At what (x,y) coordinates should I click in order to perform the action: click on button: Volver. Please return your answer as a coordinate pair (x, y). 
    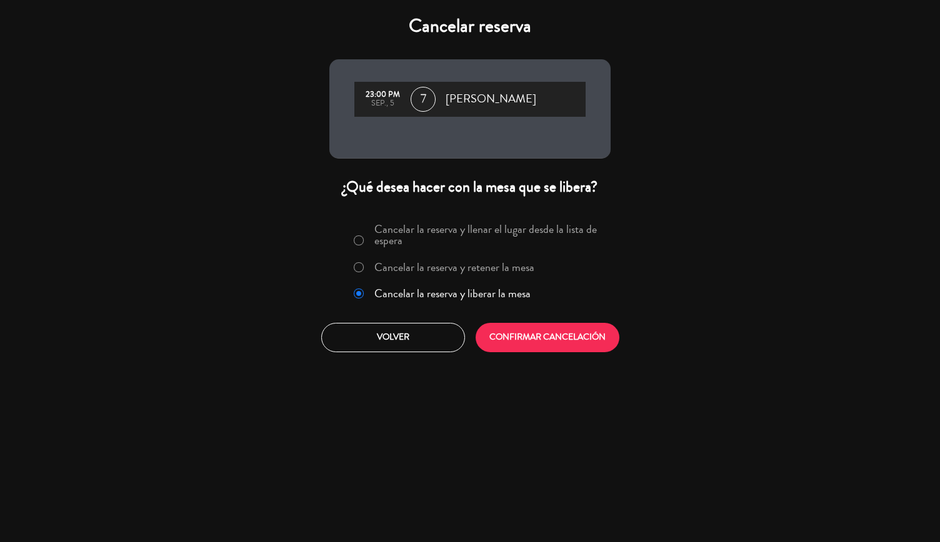
    Looking at the image, I should click on (393, 337).